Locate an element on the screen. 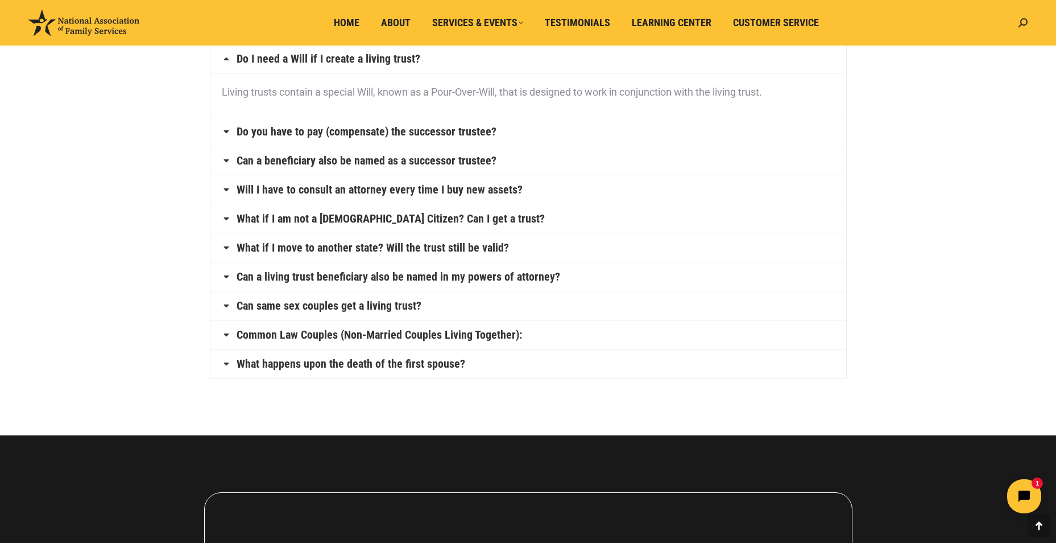 Image resolution: width=1056 pixels, height=543 pixels. a: Do you have to pay (compensate) the successor trustee? is located at coordinates (366, 131).